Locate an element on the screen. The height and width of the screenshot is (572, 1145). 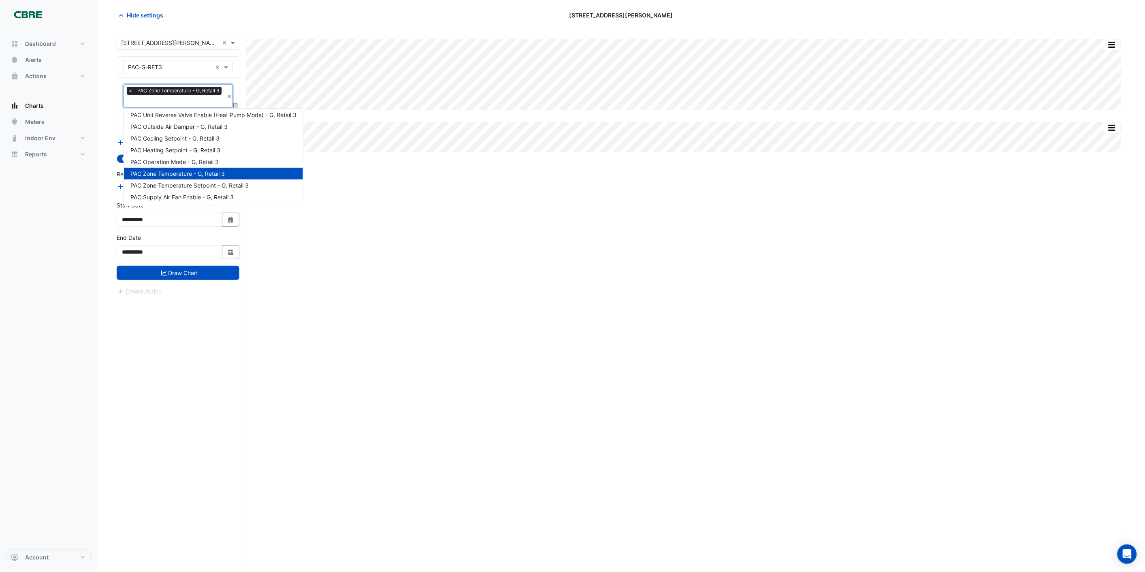
span: PAC Supply Air Fan Enable - G, Retail 3 is located at coordinates (182, 197).